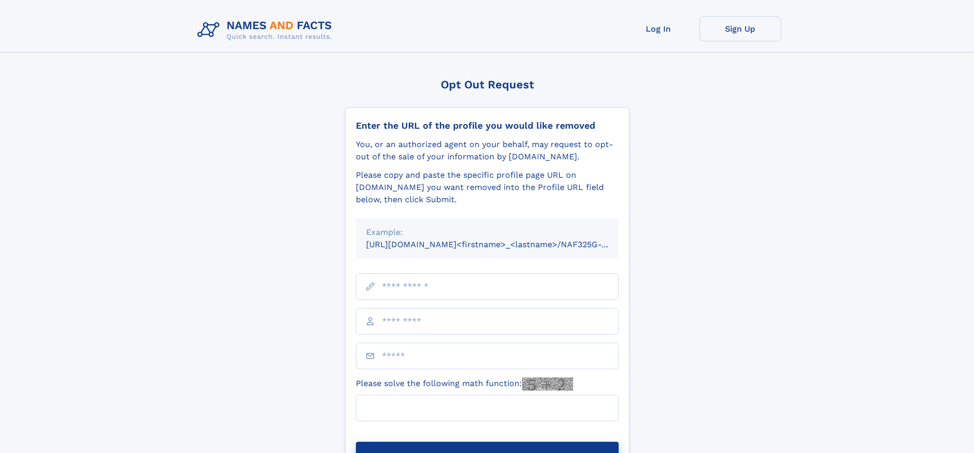 The image size is (974, 453). What do you see at coordinates (487, 233) in the screenshot?
I see `div: Example:` at bounding box center [487, 233].